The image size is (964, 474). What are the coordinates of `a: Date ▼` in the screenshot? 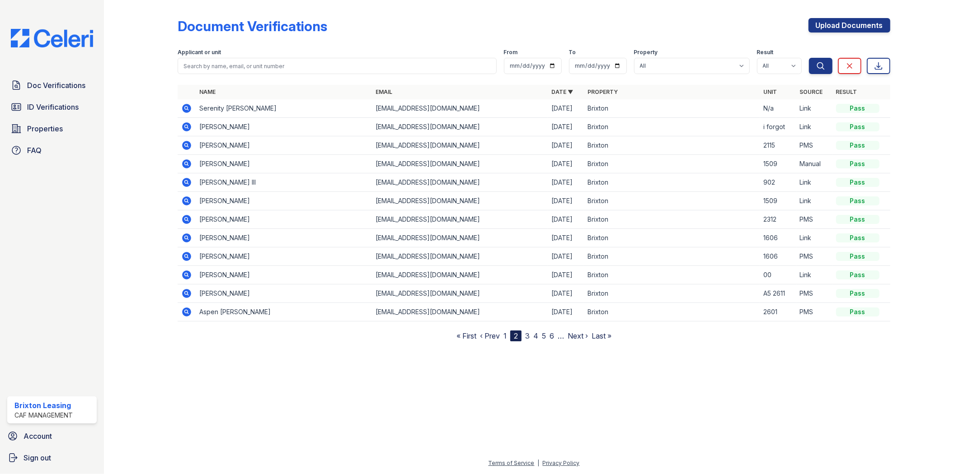 It's located at (562, 92).